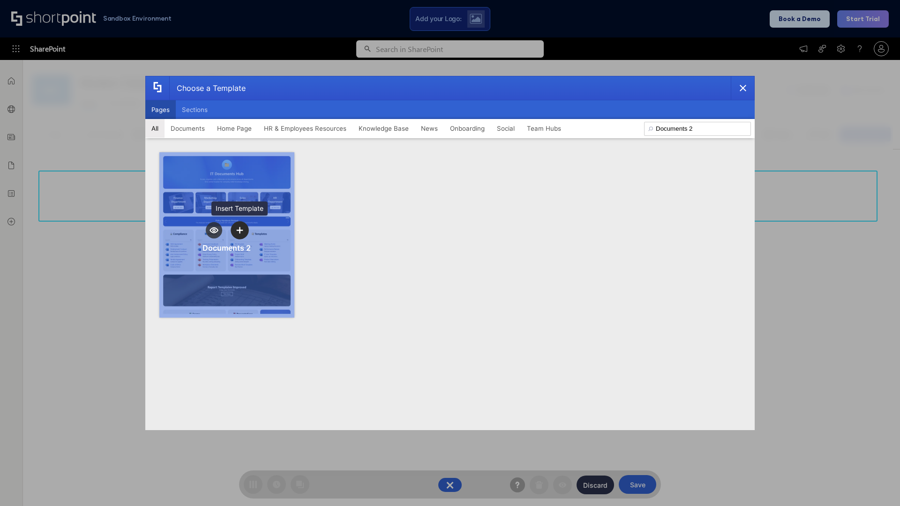 The height and width of the screenshot is (506, 900). I want to click on button: Sections, so click(194, 110).